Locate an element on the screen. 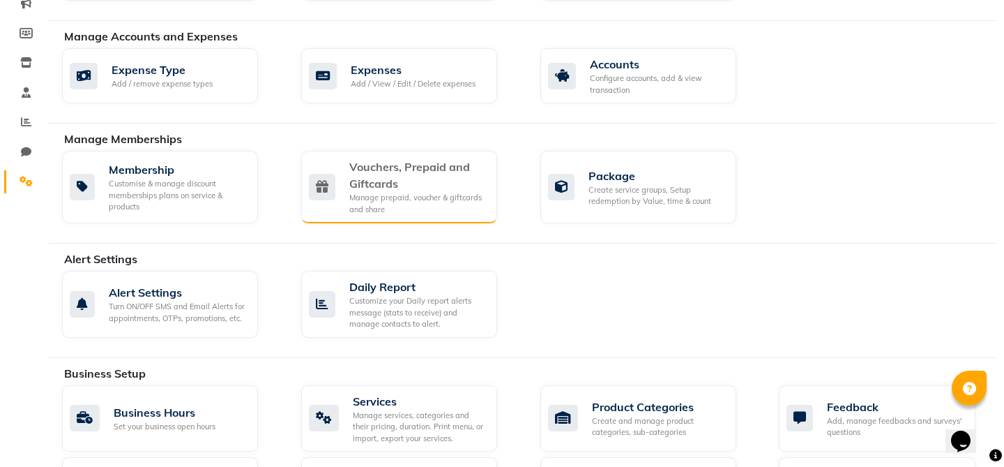 The width and height of the screenshot is (1004, 467). a: MembershipCustomise & manage discount memberships plans on service & products is located at coordinates (171, 187).